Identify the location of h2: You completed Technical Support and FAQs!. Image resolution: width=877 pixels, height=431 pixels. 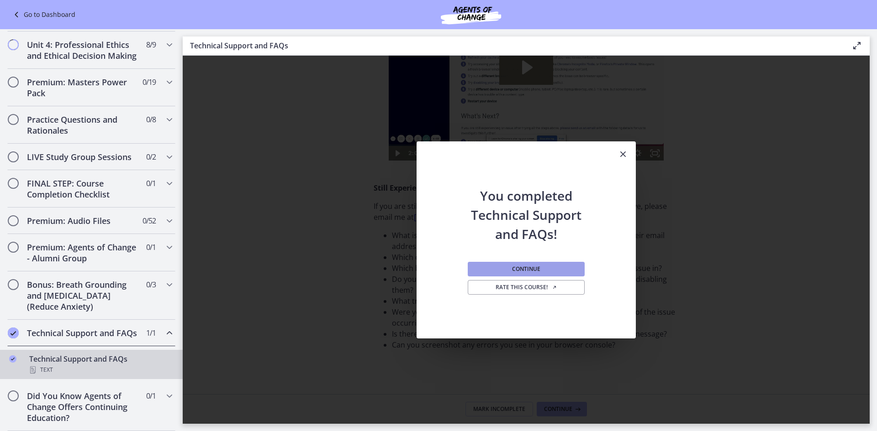
(526, 206).